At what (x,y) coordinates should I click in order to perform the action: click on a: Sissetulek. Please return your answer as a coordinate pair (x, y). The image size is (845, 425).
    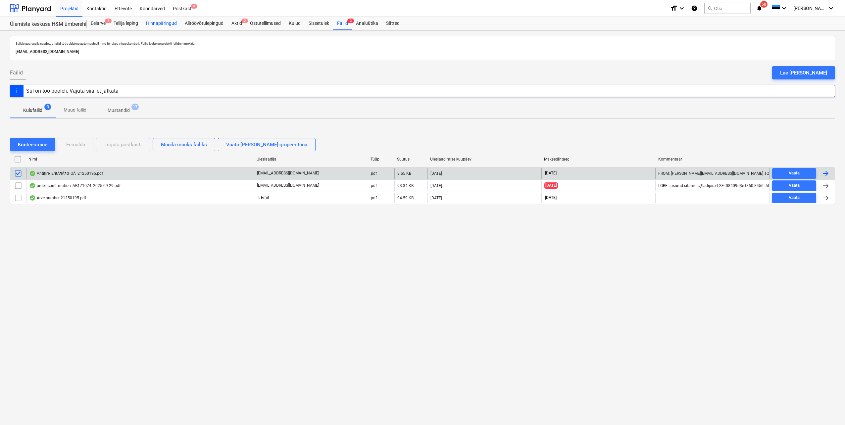
    Looking at the image, I should click on (319, 24).